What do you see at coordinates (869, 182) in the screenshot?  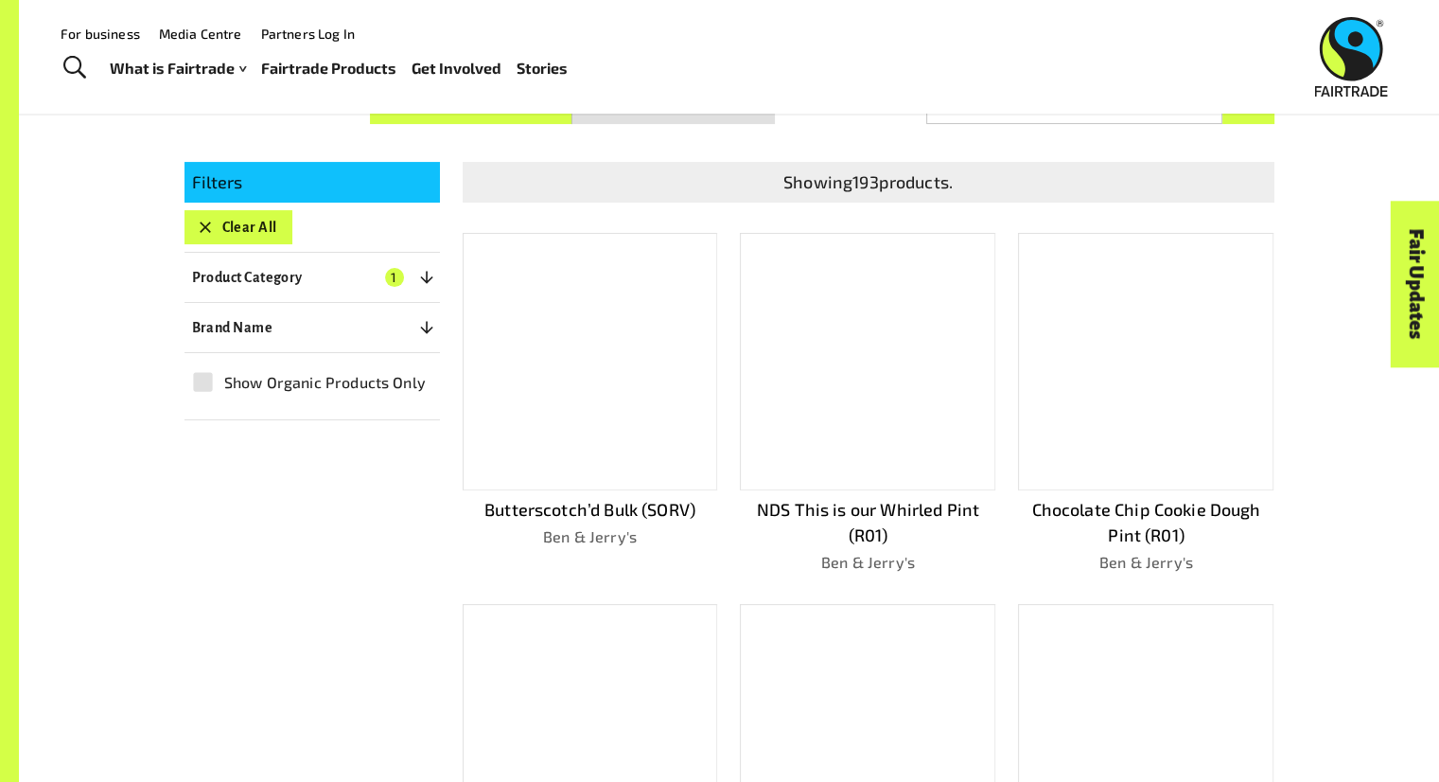 I see `p: Showing 193 products.` at bounding box center [869, 182].